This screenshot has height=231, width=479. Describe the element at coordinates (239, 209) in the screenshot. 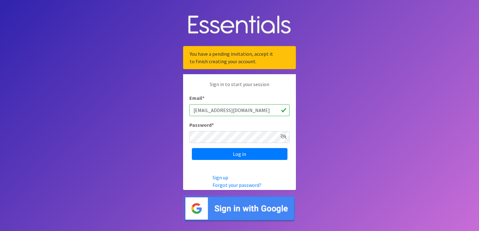

I see `img: Sign in with Google` at that location.